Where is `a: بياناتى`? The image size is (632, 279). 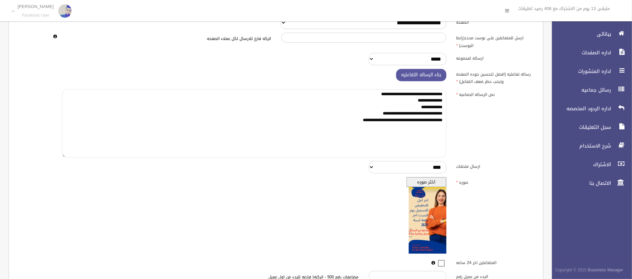 a: بياناتى is located at coordinates (589, 34).